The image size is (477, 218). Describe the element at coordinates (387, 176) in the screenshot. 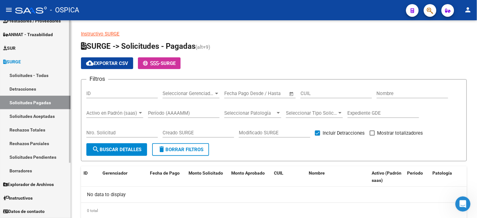

I see `datatable-header-cell: Activo (Padrón saas)` at that location.